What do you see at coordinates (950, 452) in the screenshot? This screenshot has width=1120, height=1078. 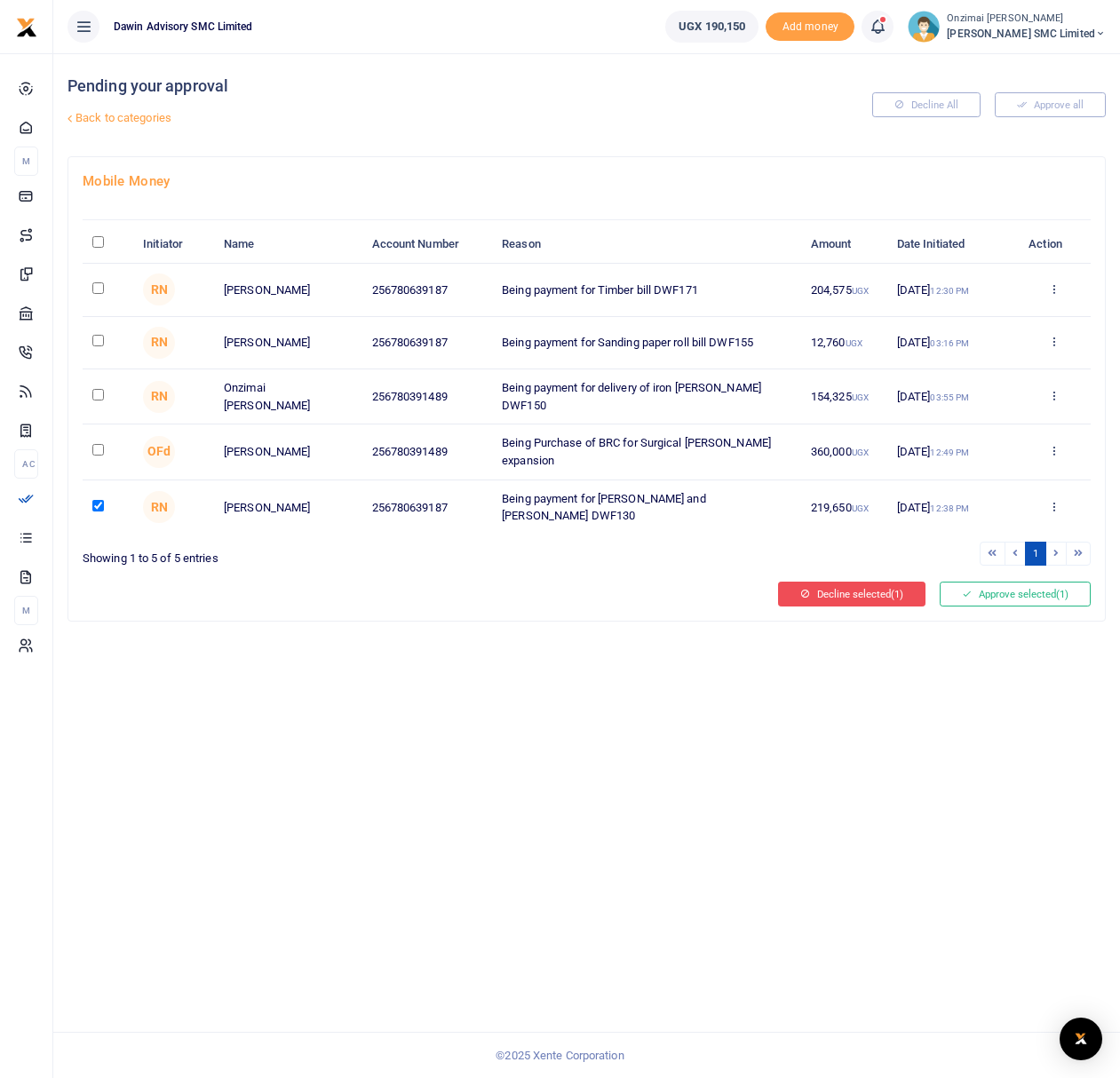 I see `small: 12:49 PM` at bounding box center [950, 452].